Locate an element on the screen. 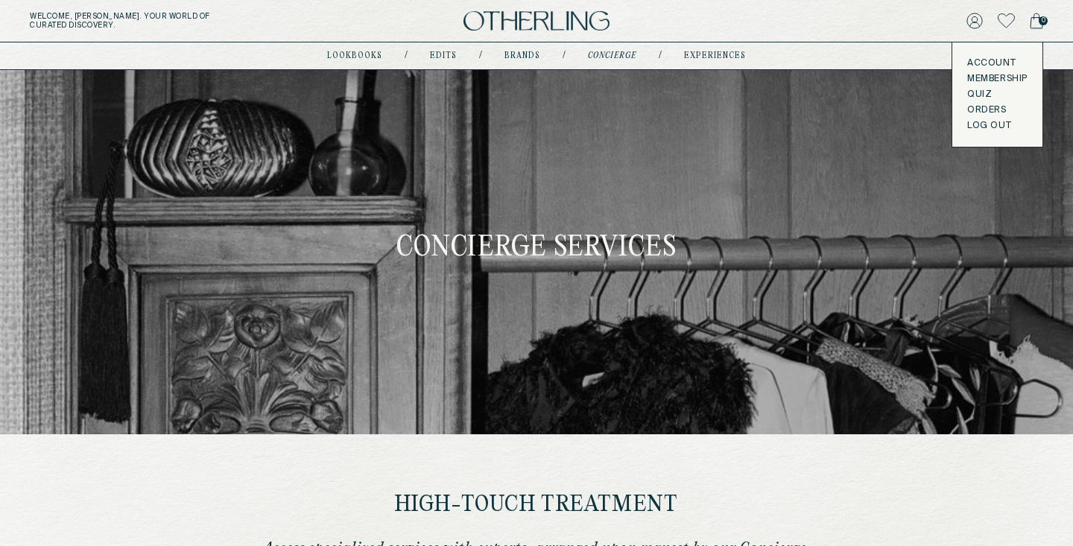 This screenshot has height=546, width=1073. img: logo is located at coordinates (536, 21).